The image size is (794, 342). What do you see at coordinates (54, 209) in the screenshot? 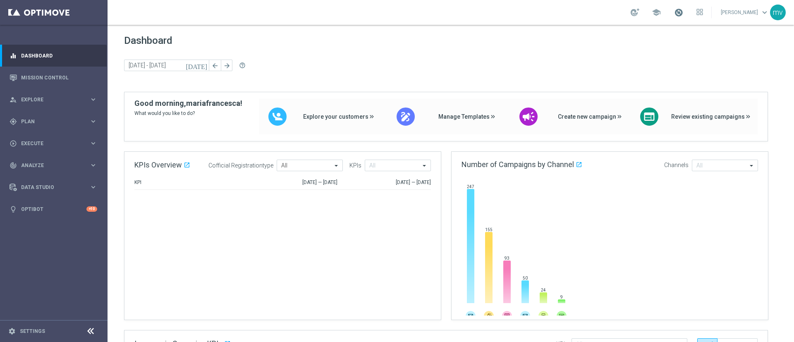
I see `a: Optibot` at bounding box center [54, 209].